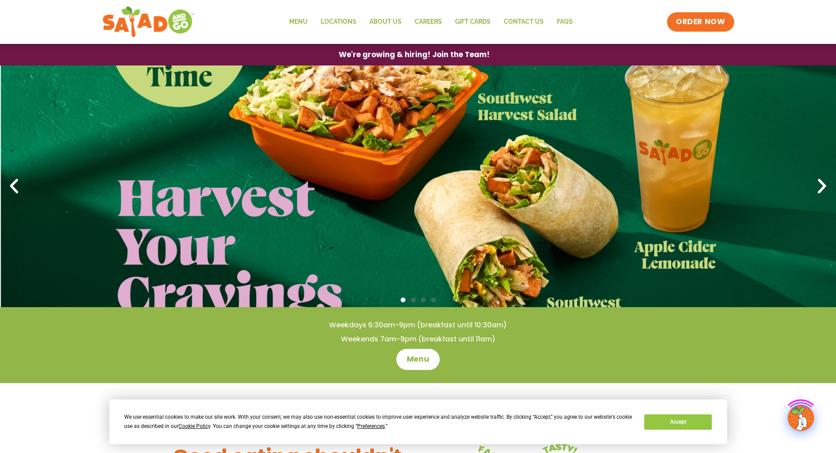 This screenshot has width=836, height=453. I want to click on a: Contact Us, so click(524, 22).